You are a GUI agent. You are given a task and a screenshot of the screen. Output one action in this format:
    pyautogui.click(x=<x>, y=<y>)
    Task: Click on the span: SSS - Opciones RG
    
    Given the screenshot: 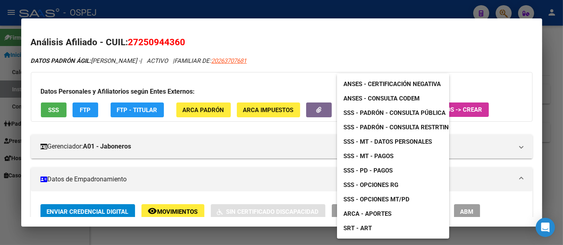 What is the action you would take?
    pyautogui.click(x=371, y=185)
    